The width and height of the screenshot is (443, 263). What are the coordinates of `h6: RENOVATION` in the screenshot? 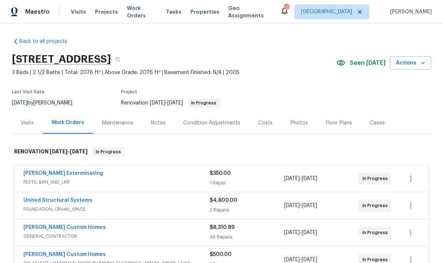 It's located at (51, 152).